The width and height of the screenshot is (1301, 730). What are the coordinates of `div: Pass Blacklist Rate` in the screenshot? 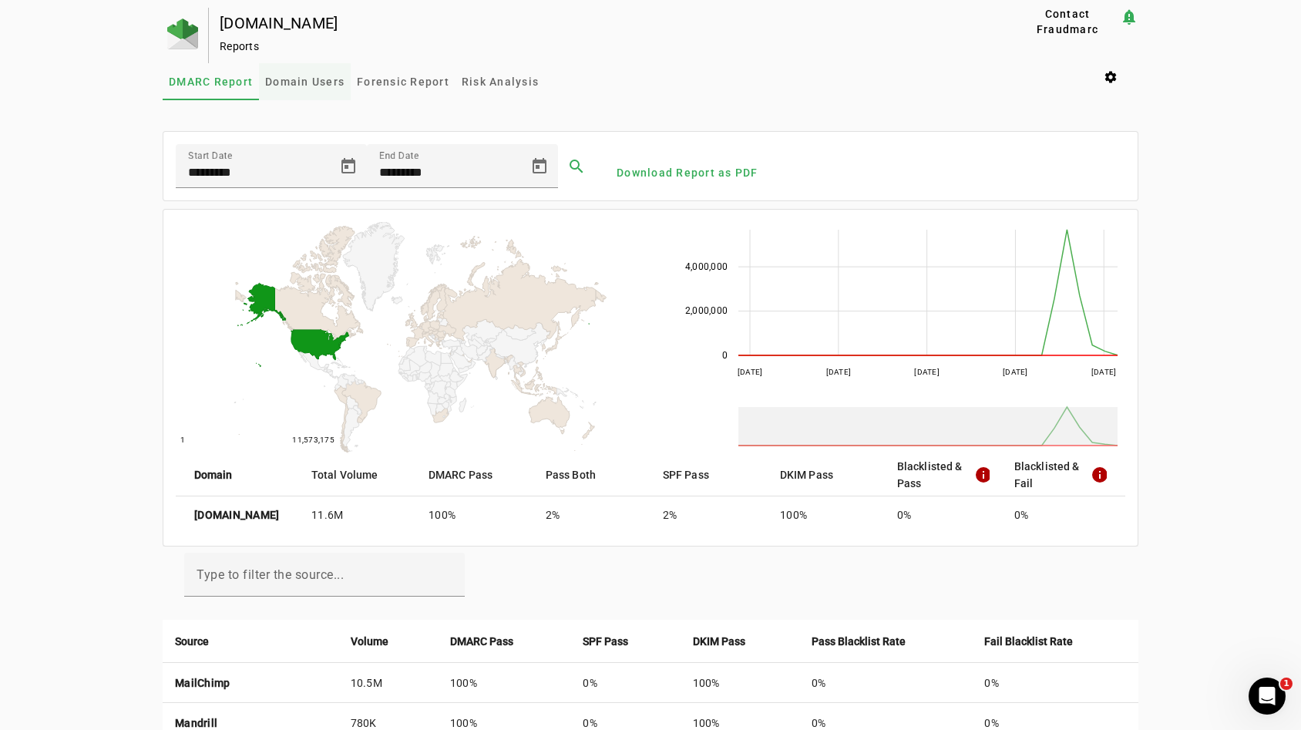 It's located at (886, 641).